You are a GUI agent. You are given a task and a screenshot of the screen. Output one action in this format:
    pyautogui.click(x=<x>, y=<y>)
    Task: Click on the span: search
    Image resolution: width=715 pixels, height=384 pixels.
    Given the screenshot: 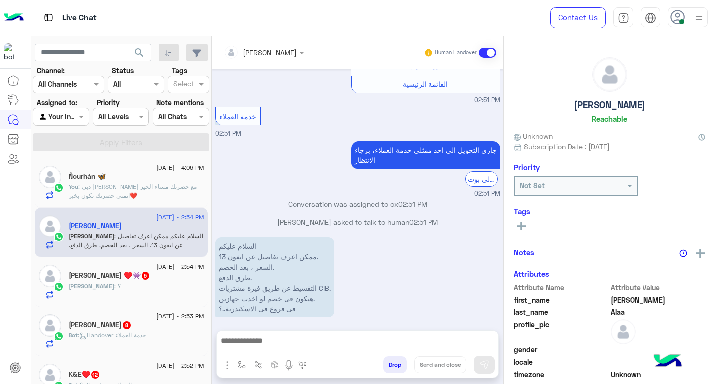 What is the action you would take?
    pyautogui.click(x=139, y=53)
    